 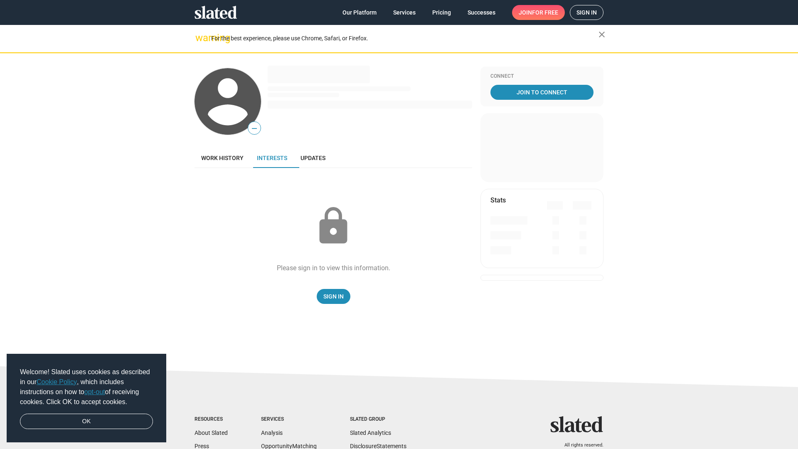 I want to click on div: Connect, so click(x=542, y=77).